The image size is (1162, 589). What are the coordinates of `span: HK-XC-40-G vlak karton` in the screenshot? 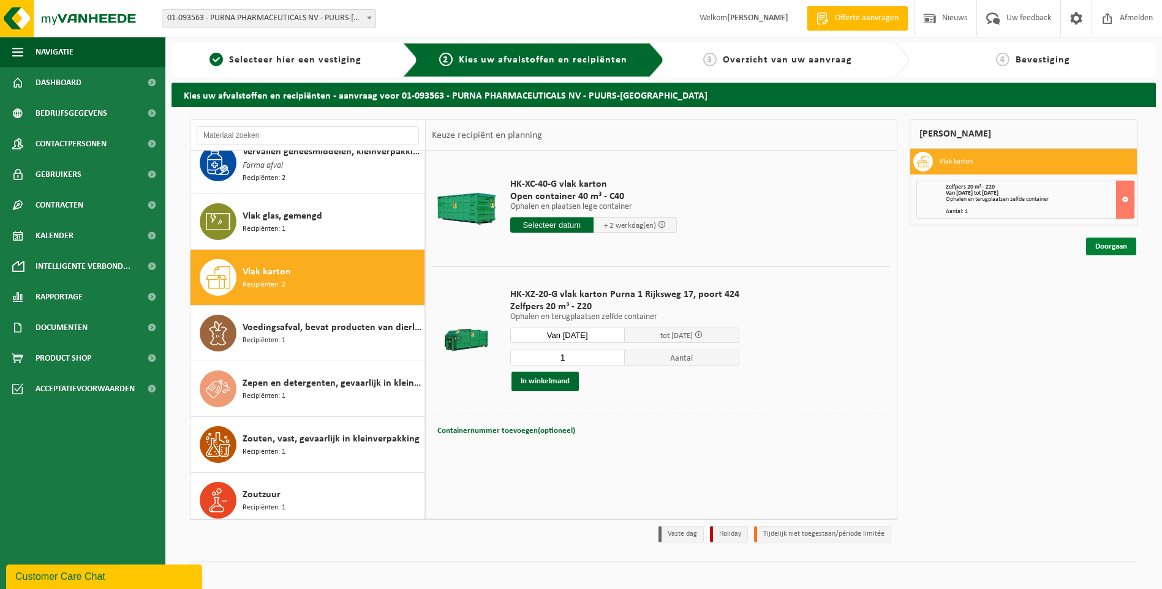 It's located at (594, 184).